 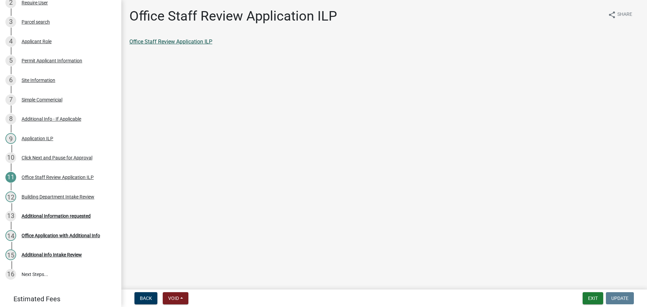 What do you see at coordinates (592, 298) in the screenshot?
I see `button: Exit` at bounding box center [592, 298].